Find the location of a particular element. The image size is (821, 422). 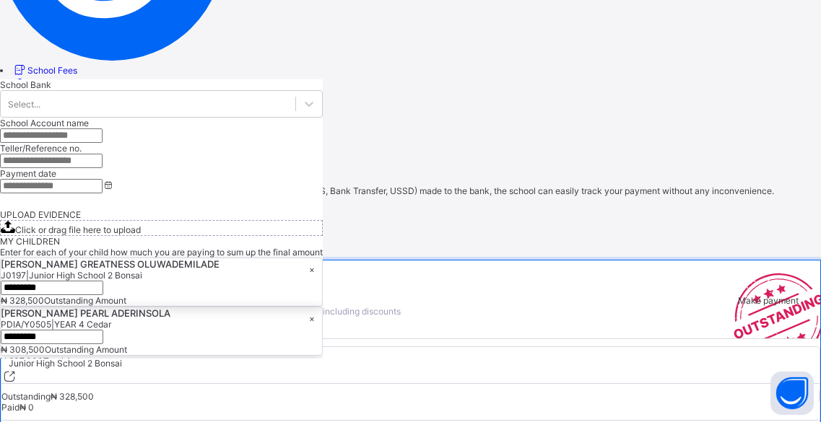

span: ₦ 0 is located at coordinates (27, 407).